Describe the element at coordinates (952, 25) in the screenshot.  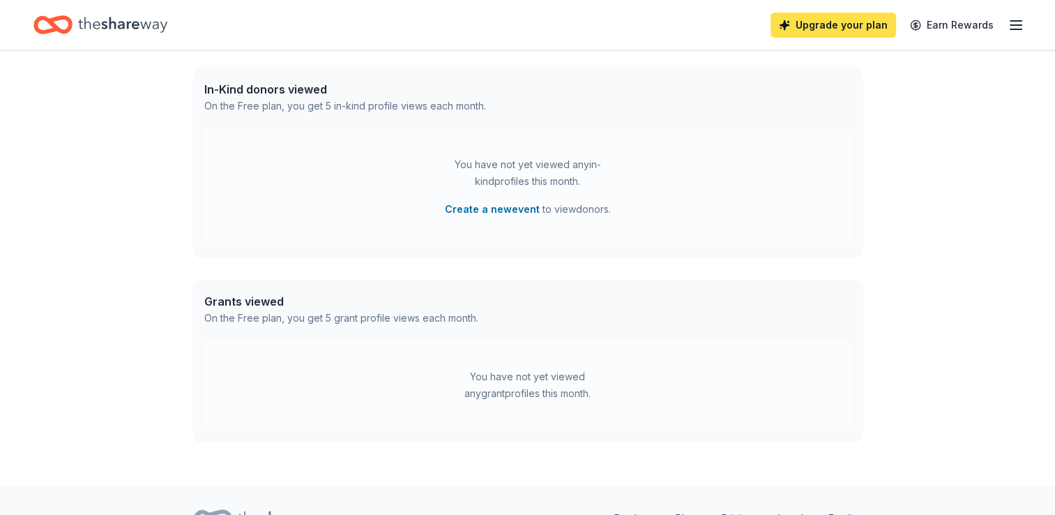
I see `a: Earn Rewards` at that location.